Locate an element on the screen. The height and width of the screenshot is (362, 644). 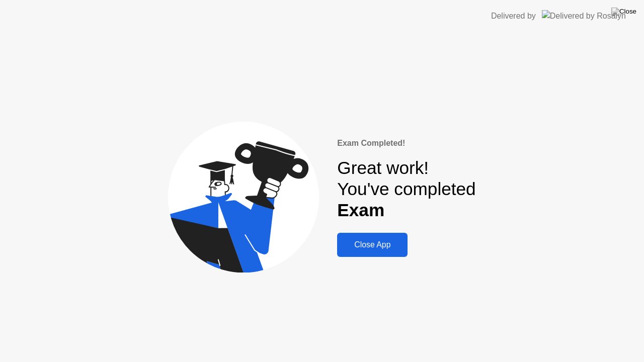
img: Delivered by Rosalyn is located at coordinates (583, 16).